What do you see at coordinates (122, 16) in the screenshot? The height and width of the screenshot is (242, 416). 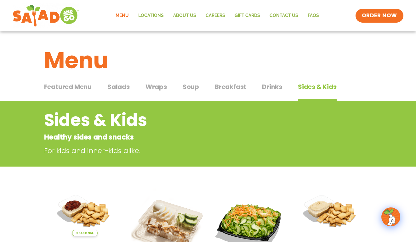 I see `a: Menu` at bounding box center [122, 16].